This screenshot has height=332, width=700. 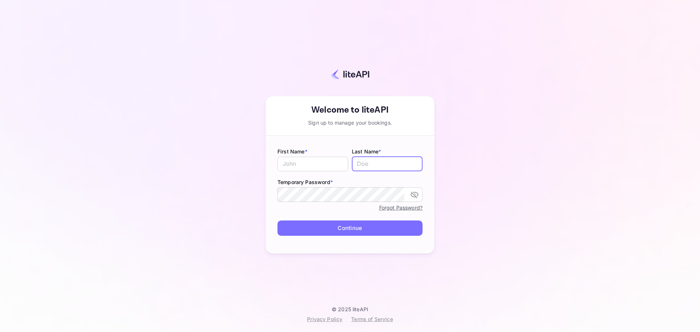 I want to click on img: liteapi, so click(x=350, y=74).